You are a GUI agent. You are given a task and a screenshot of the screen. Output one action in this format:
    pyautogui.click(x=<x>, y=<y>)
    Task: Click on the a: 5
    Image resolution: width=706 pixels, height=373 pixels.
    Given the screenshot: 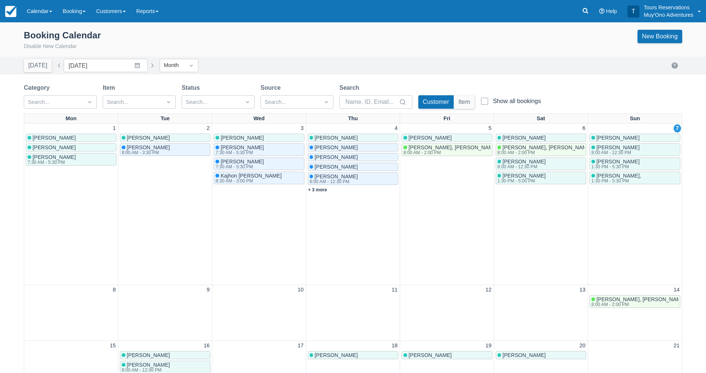 What is the action you would take?
    pyautogui.click(x=490, y=128)
    